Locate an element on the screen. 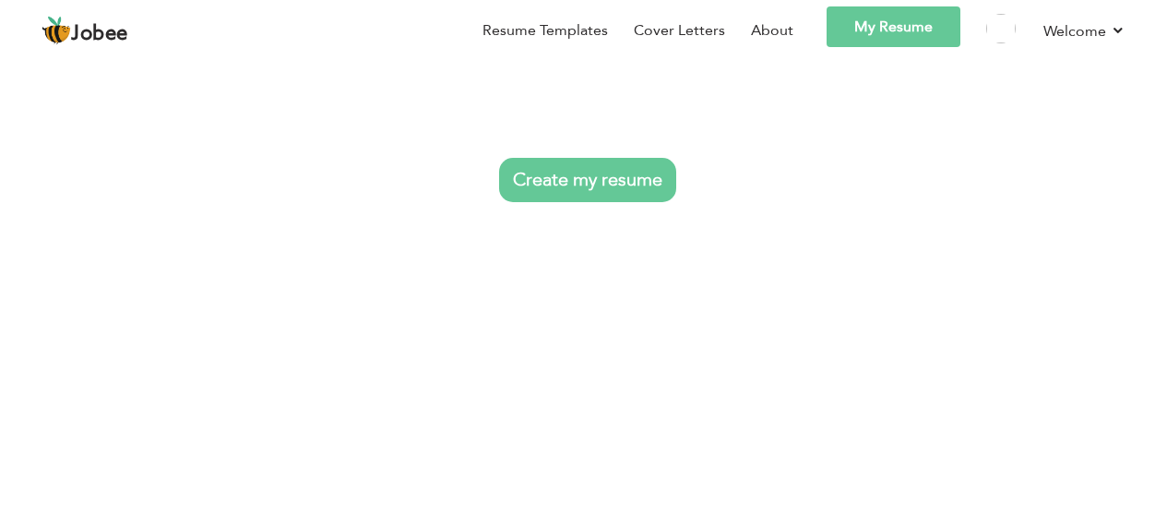 Image resolution: width=1167 pixels, height=516 pixels. span: Jobee is located at coordinates (100, 34).